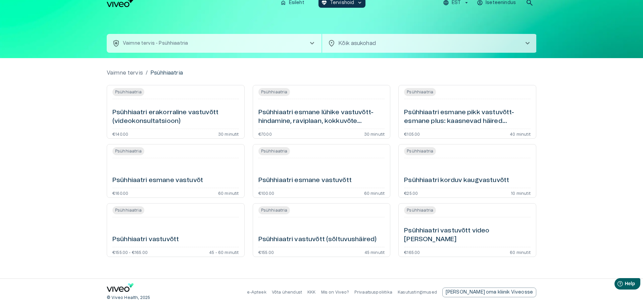 Image resolution: width=643 pixels, height=306 pixels. What do you see at coordinates (410, 192) in the screenshot?
I see `p: €25.00` at bounding box center [410, 192].